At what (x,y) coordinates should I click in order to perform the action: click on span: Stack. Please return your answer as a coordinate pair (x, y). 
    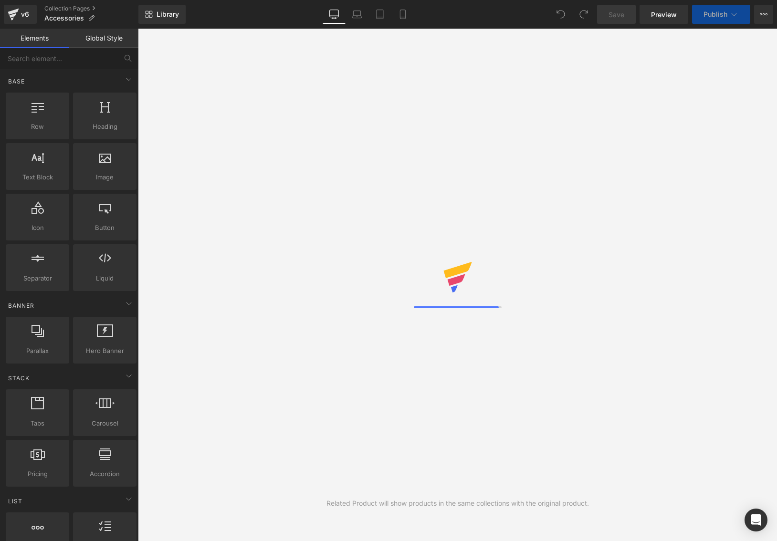
    Looking at the image, I should click on (19, 378).